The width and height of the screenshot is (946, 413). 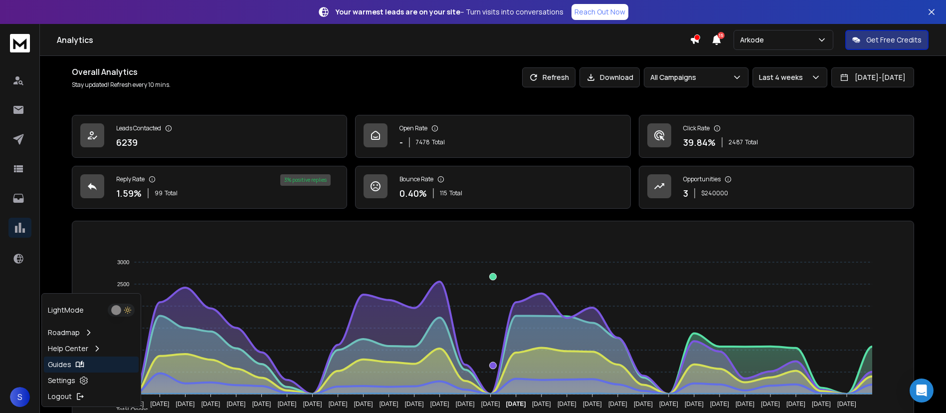 What do you see at coordinates (600, 12) in the screenshot?
I see `p: Reach Out Now` at bounding box center [600, 12].